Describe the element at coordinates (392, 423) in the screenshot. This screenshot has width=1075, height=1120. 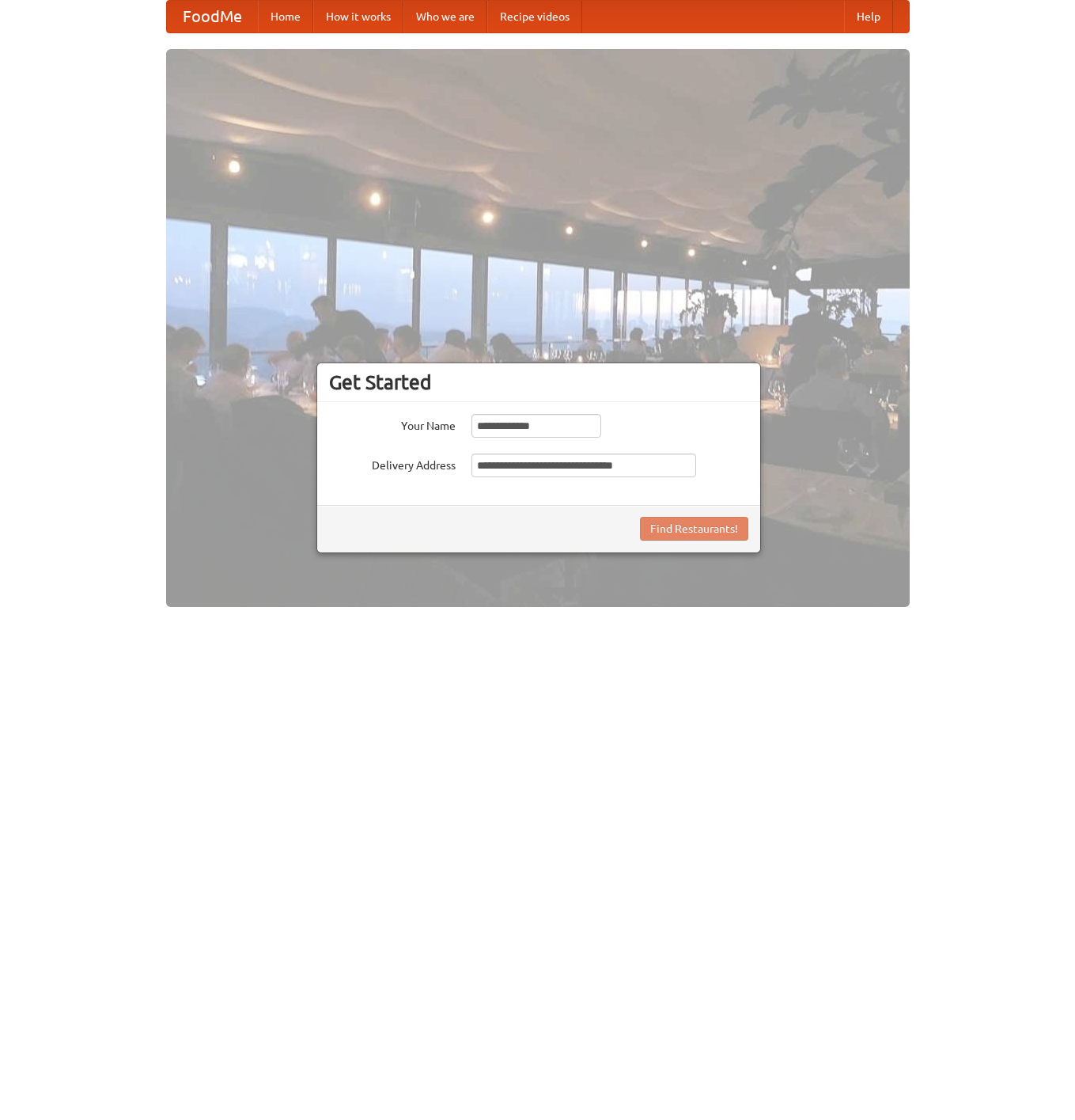
I see `label: Your Name` at that location.